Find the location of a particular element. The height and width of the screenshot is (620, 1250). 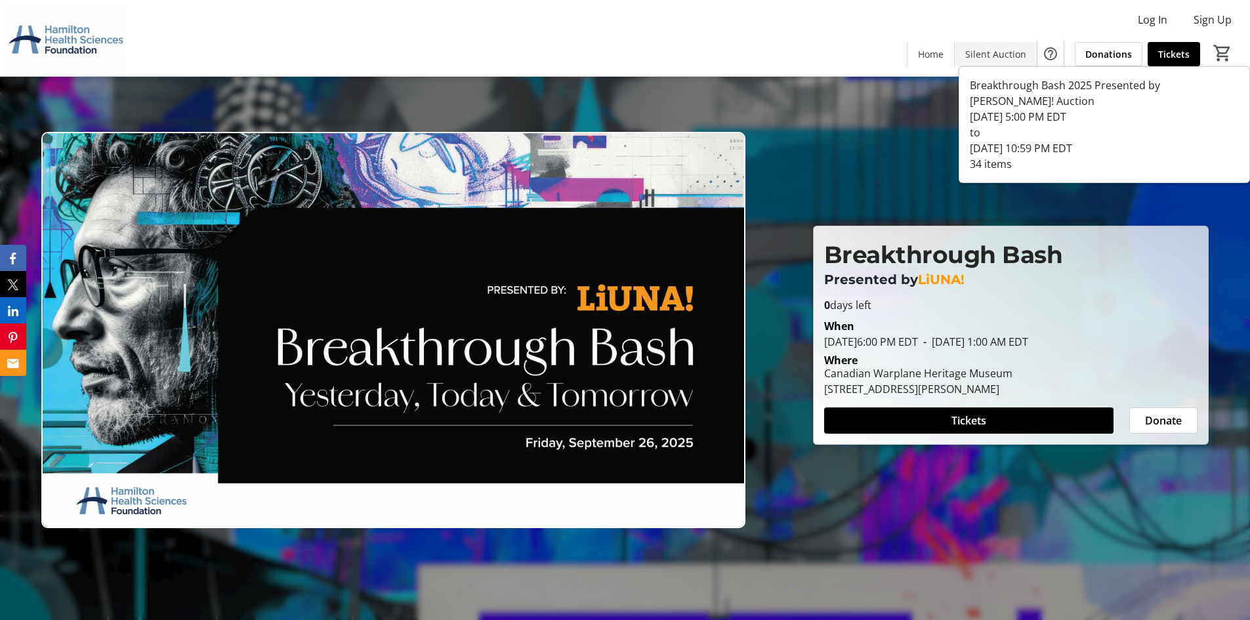

div: 34 items is located at coordinates (1104, 164).